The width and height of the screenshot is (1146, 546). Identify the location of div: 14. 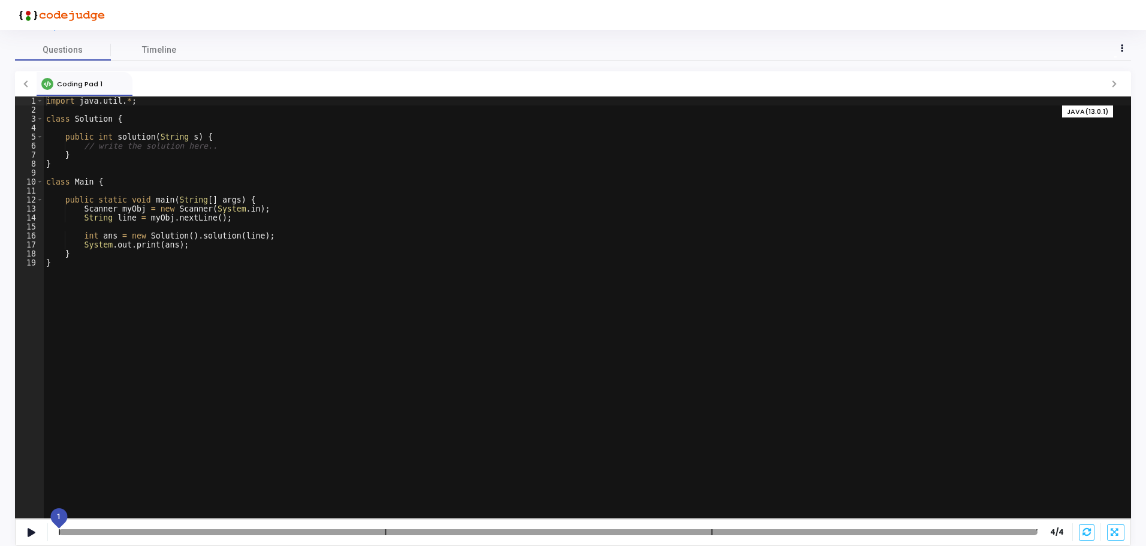
(29, 218).